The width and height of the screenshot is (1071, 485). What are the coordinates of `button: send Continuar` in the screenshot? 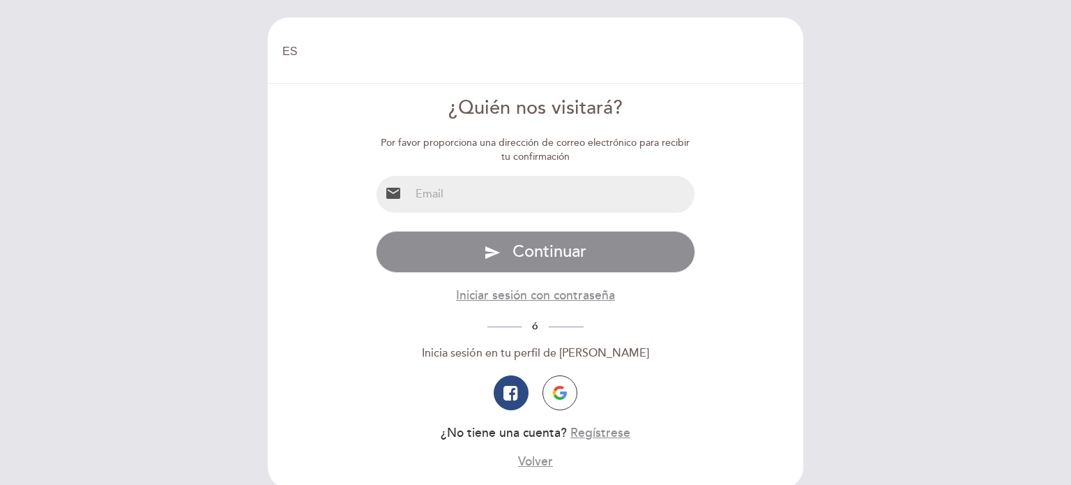 It's located at (536, 252).